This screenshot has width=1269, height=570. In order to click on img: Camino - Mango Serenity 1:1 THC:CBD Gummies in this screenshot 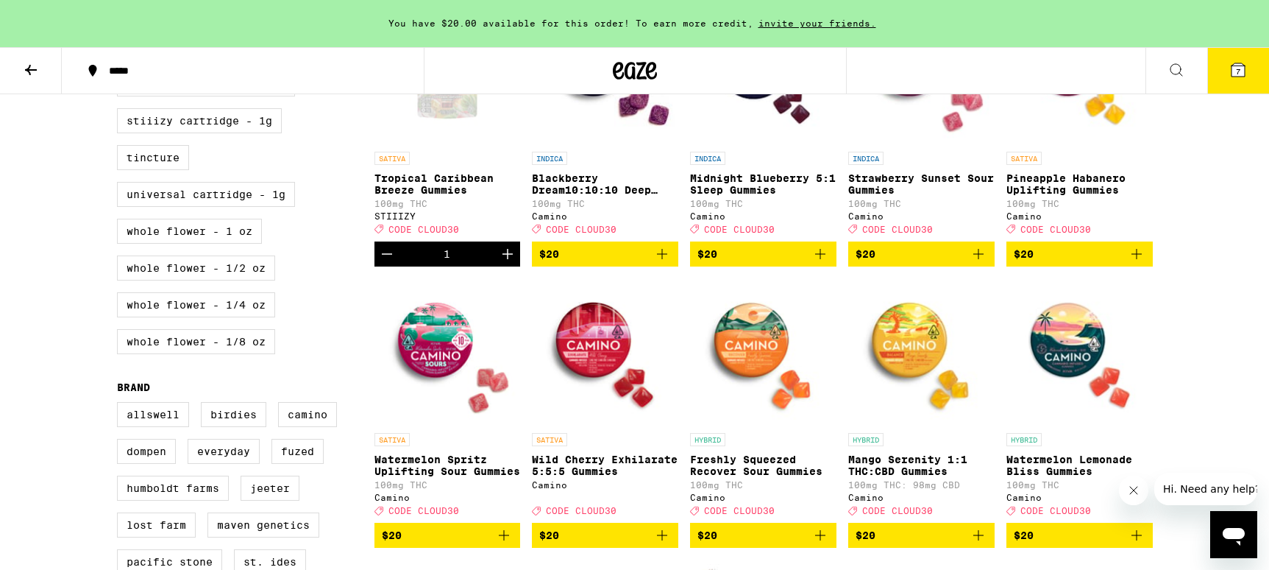, I will do `click(921, 352)`.